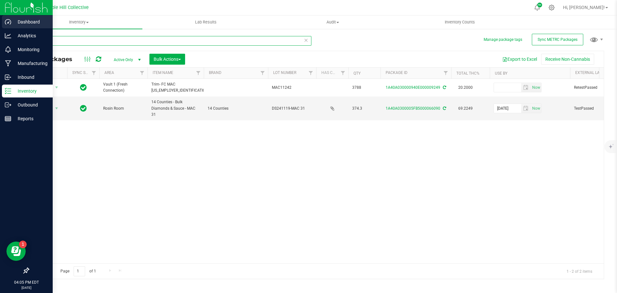 The image size is (617, 293). What do you see at coordinates (31, 105) in the screenshot?
I see `p: Outbound` at bounding box center [31, 105].